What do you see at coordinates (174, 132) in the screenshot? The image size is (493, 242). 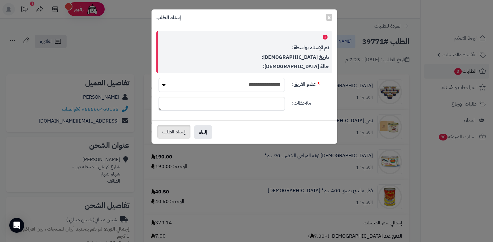 I see `button: إسناد الطلب` at bounding box center [174, 132].